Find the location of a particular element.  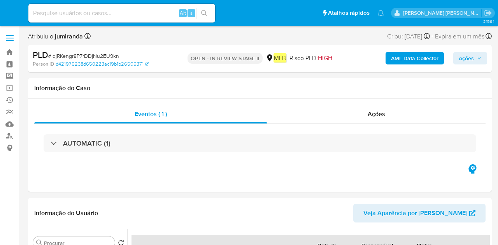

a: Notificações is located at coordinates (380, 13).